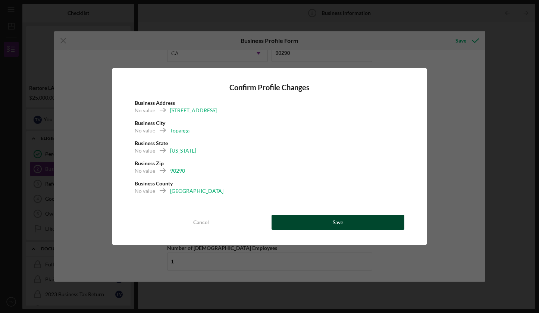 The width and height of the screenshot is (539, 313). I want to click on div: Topanga, so click(180, 131).